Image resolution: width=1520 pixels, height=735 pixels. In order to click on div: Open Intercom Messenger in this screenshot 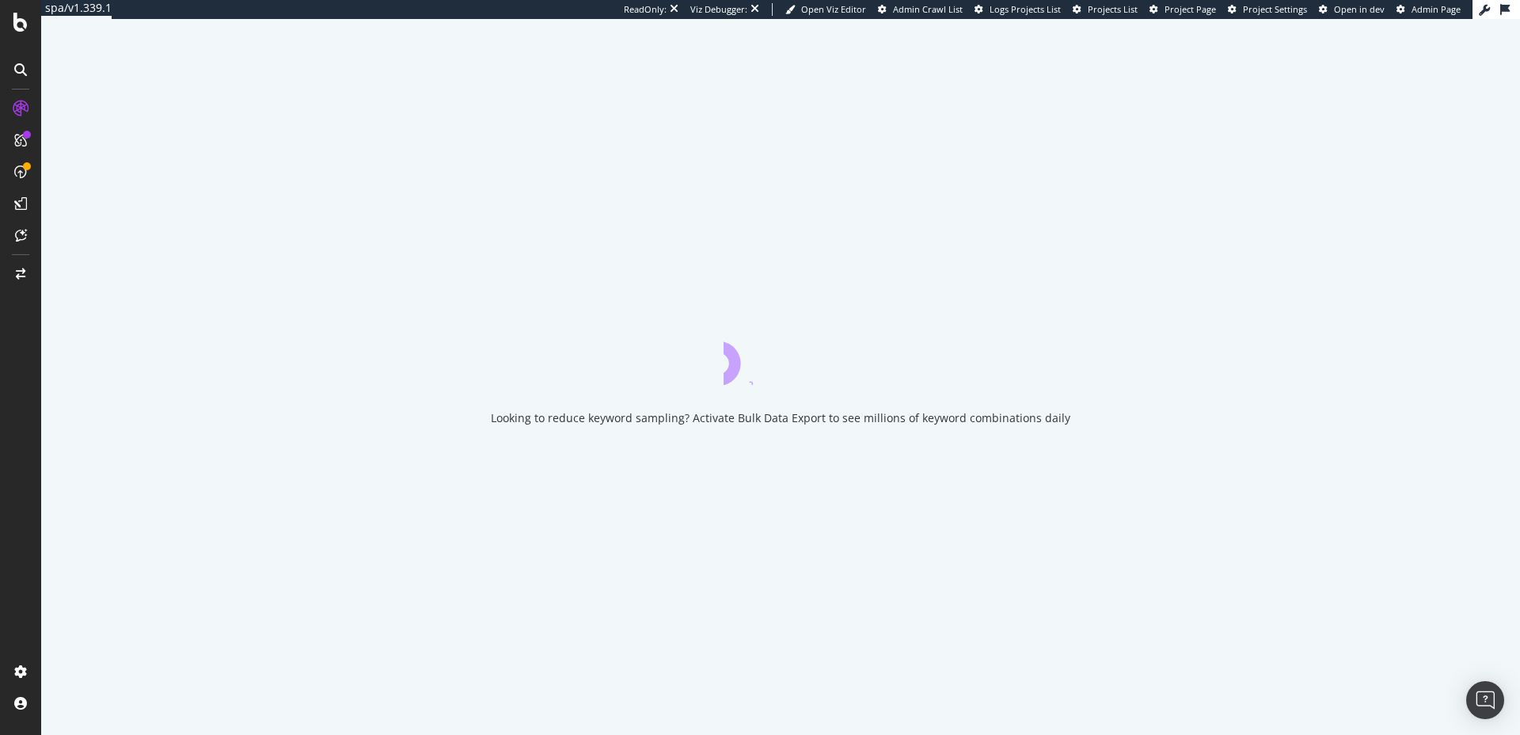, I will do `click(1485, 700)`.